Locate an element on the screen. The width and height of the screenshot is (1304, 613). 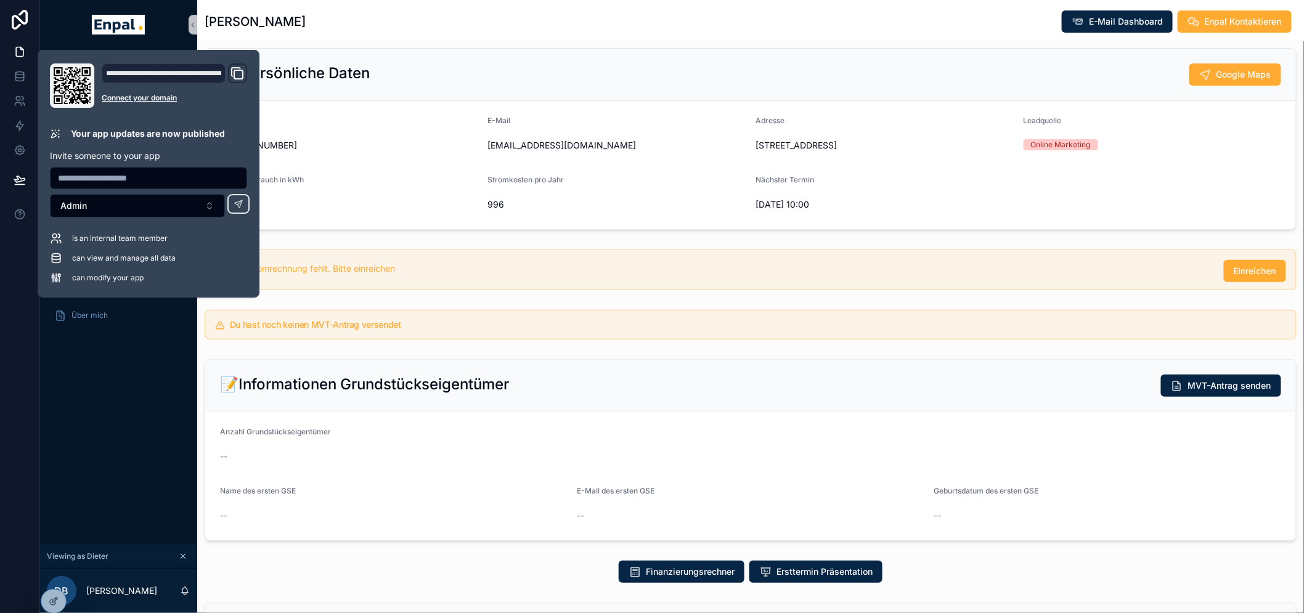
button: Finanzierungsrechner is located at coordinates (681, 572).